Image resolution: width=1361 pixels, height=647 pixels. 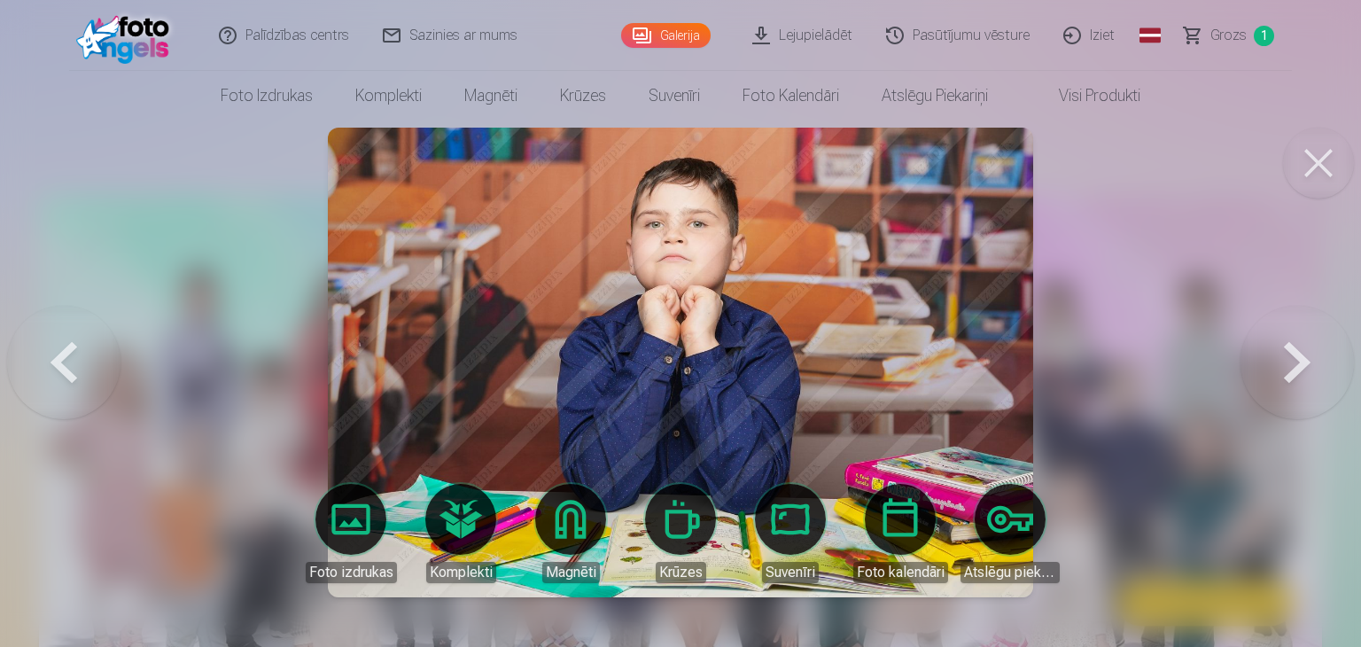 What do you see at coordinates (1228, 35) in the screenshot?
I see `span: Grozs` at bounding box center [1228, 35].